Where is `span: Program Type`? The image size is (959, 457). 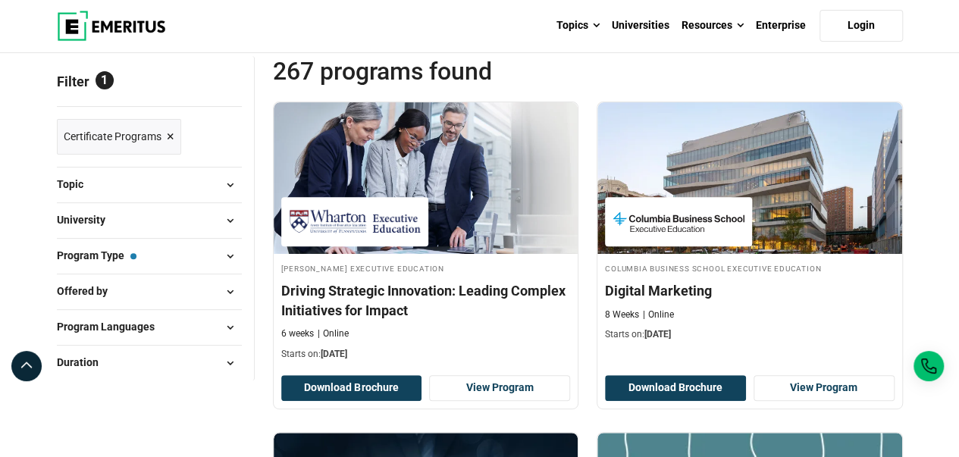
span: Program Type is located at coordinates (96, 256).